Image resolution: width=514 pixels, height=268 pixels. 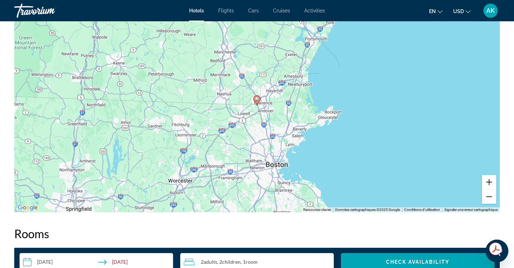 What do you see at coordinates (490, 11) in the screenshot?
I see `span: AK` at bounding box center [490, 11].